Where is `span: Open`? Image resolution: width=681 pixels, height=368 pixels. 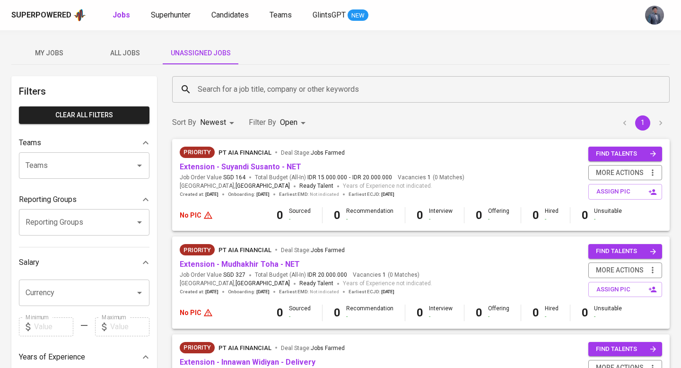 span: Open is located at coordinates (288, 122).